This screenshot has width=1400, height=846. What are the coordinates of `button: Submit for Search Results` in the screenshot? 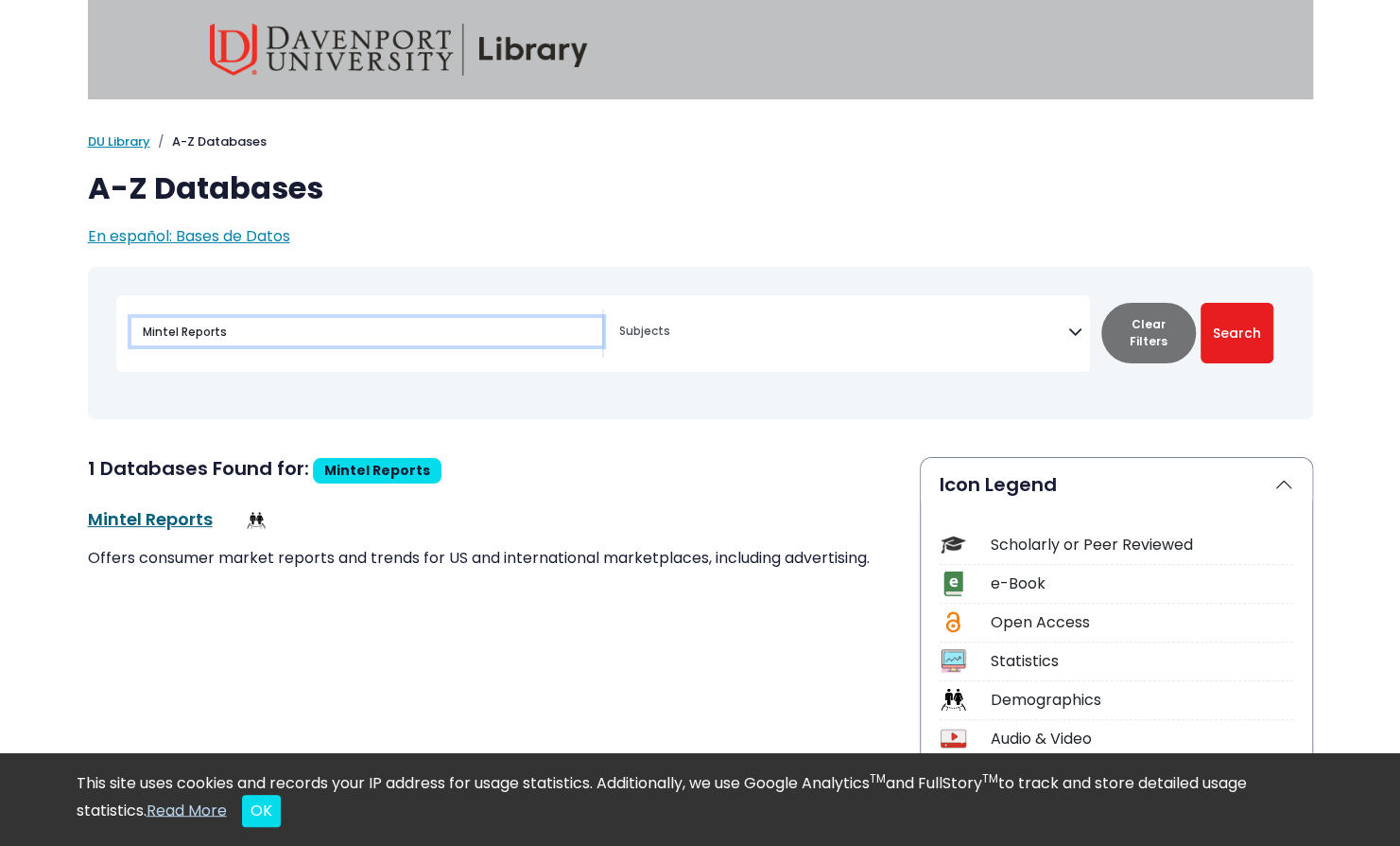 It's located at (1237, 333).